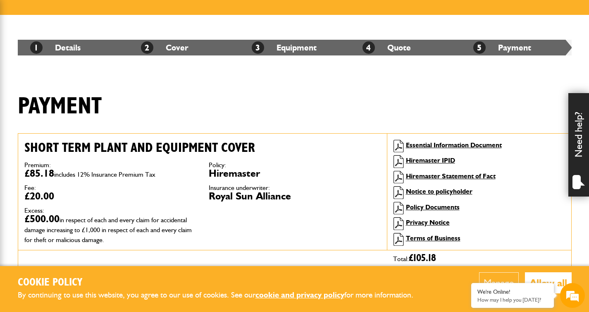 The height and width of the screenshot is (312, 589). What do you see at coordinates (36, 48) in the screenshot?
I see `span: 1` at bounding box center [36, 48].